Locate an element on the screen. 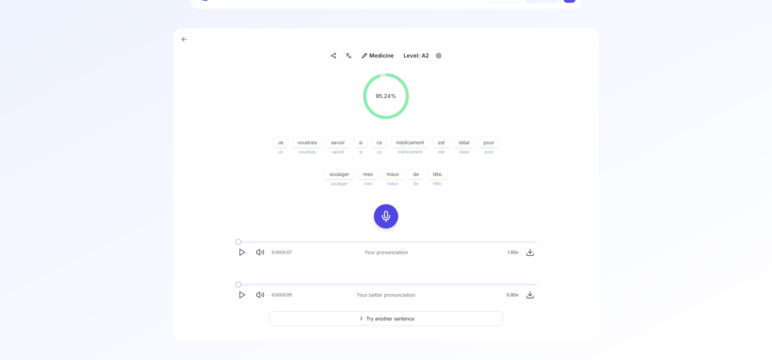 Image resolution: width=772 pixels, height=360 pixels. button: est is located at coordinates (441, 142).